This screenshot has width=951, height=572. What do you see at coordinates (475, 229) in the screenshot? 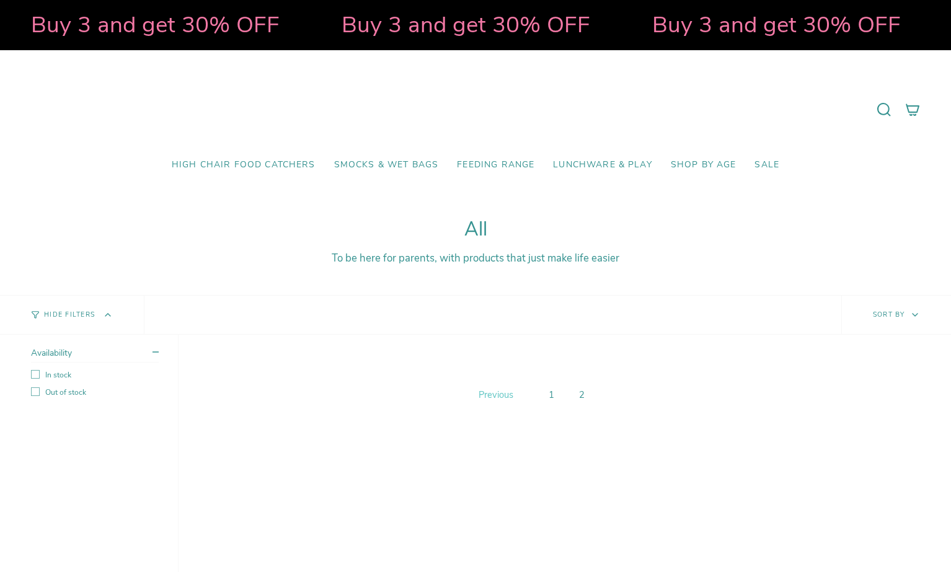
I see `h1: All` at bounding box center [475, 229].